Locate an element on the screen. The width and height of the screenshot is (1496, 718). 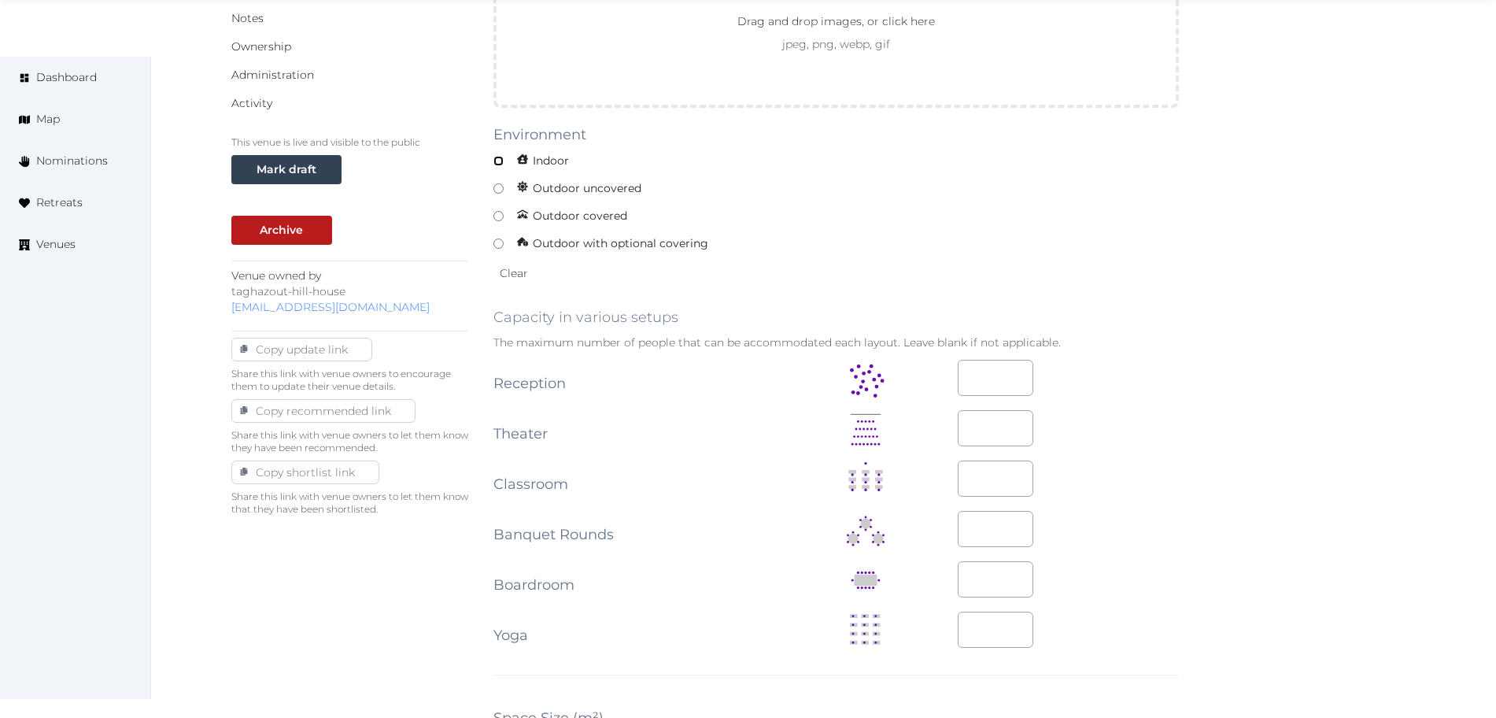
input: Outdoor uncovered is located at coordinates (498, 188).